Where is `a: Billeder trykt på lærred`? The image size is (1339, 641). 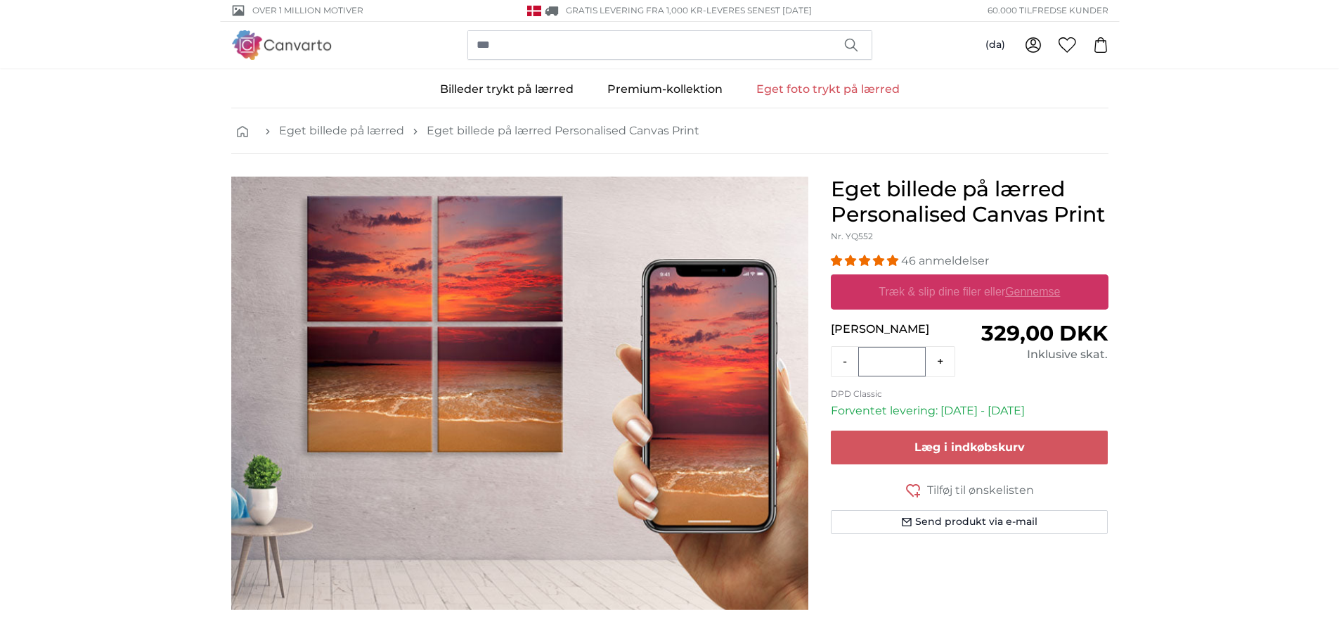 a: Billeder trykt på lærred is located at coordinates (507, 89).